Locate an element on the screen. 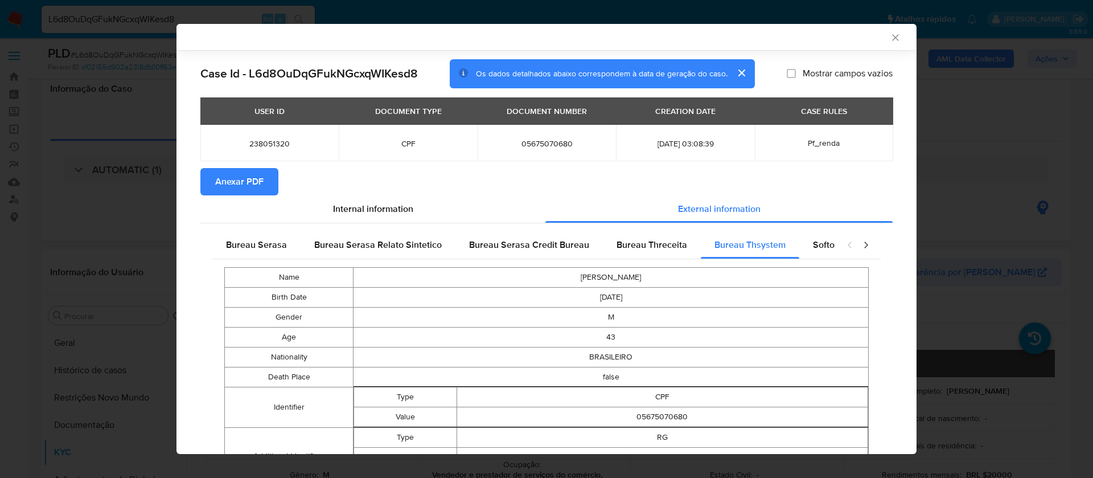 This screenshot has width=1093, height=478. td: M is located at coordinates (611, 317).